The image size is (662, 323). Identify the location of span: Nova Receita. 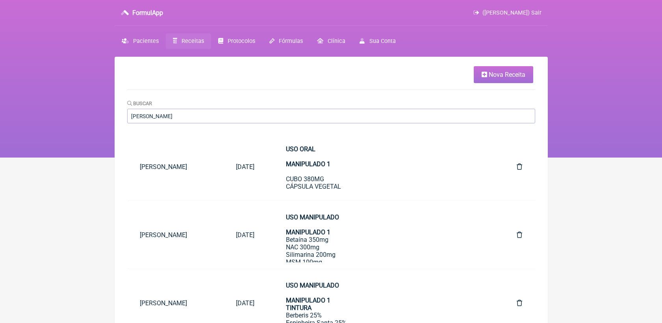
(507, 74).